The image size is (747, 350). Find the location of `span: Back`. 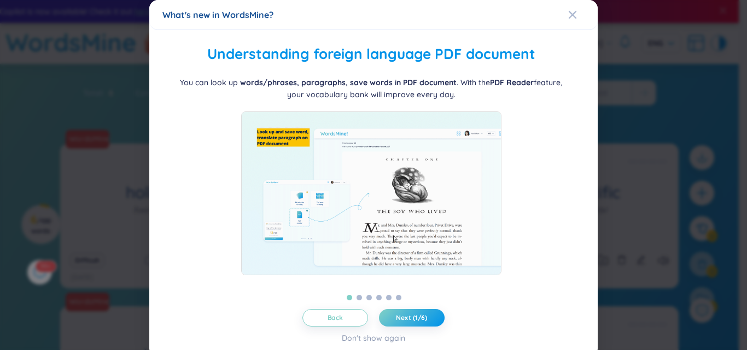

span: Back is located at coordinates (335, 318).